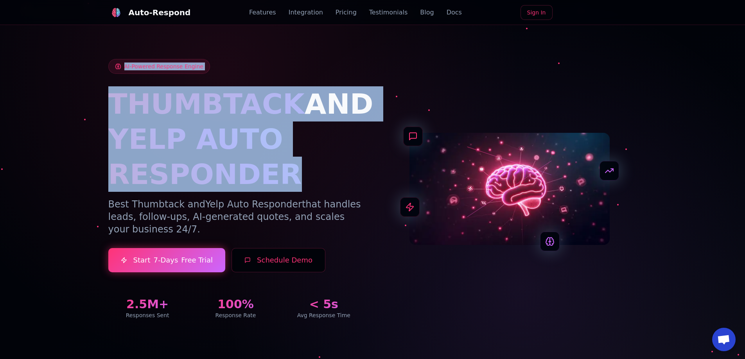  Describe the element at coordinates (147, 315) in the screenshot. I see `div: Responses Sent` at that location.